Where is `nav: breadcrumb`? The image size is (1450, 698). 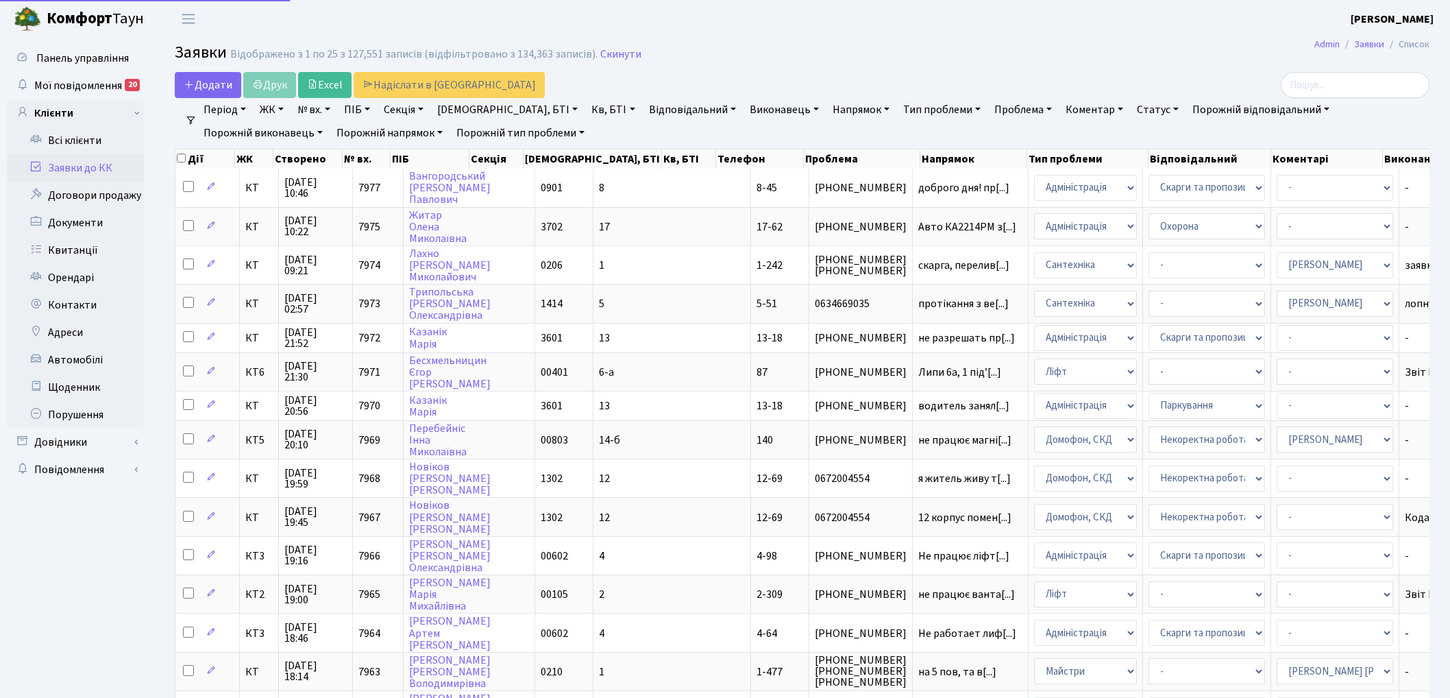 nav: breadcrumb is located at coordinates (1372, 45).